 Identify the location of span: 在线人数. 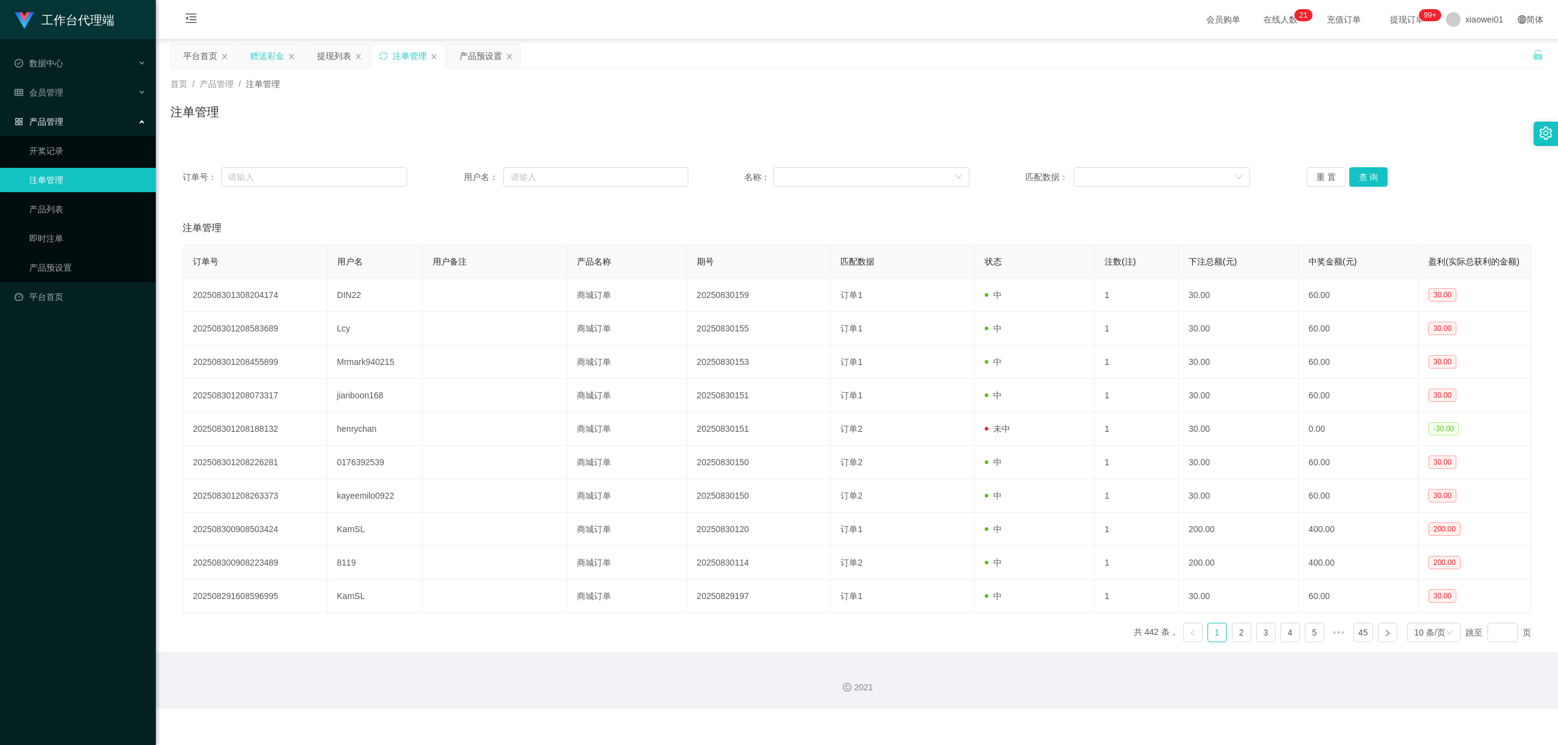
(1280, 19).